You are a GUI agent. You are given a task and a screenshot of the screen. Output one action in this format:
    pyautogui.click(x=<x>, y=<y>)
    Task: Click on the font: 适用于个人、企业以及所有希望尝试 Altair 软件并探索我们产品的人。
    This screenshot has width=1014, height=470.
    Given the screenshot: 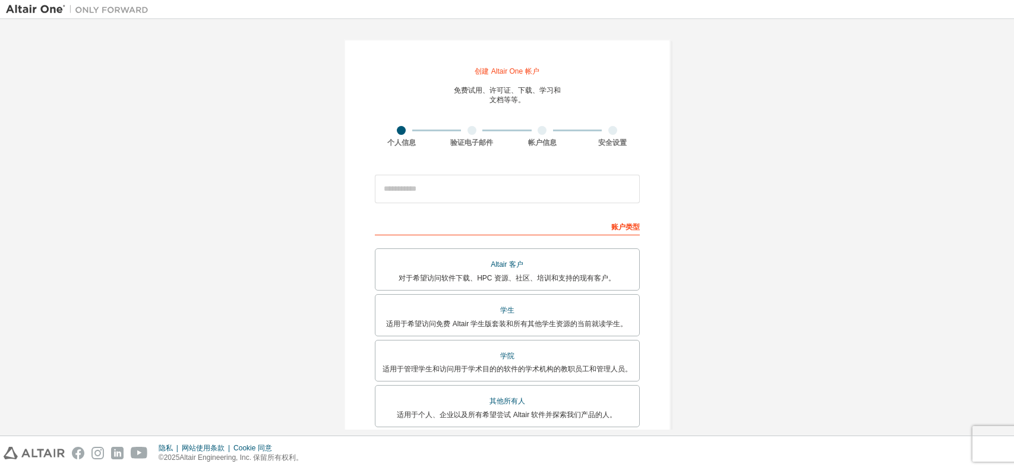 What is the action you would take?
    pyautogui.click(x=507, y=415)
    